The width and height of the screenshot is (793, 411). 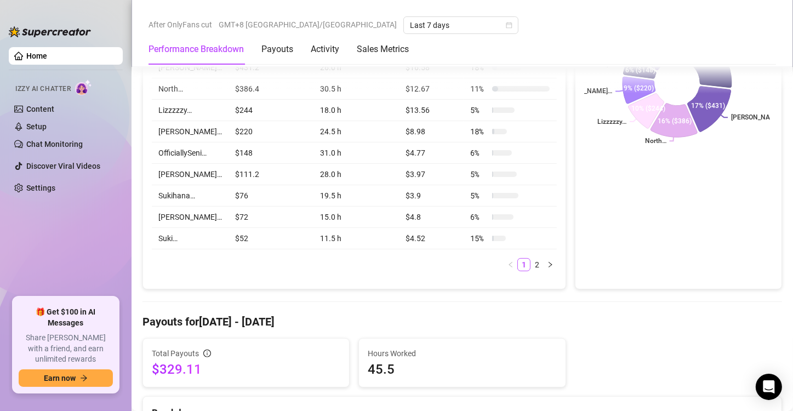 What do you see at coordinates (356, 89) in the screenshot?
I see `td: 30.5 h` at bounding box center [356, 89].